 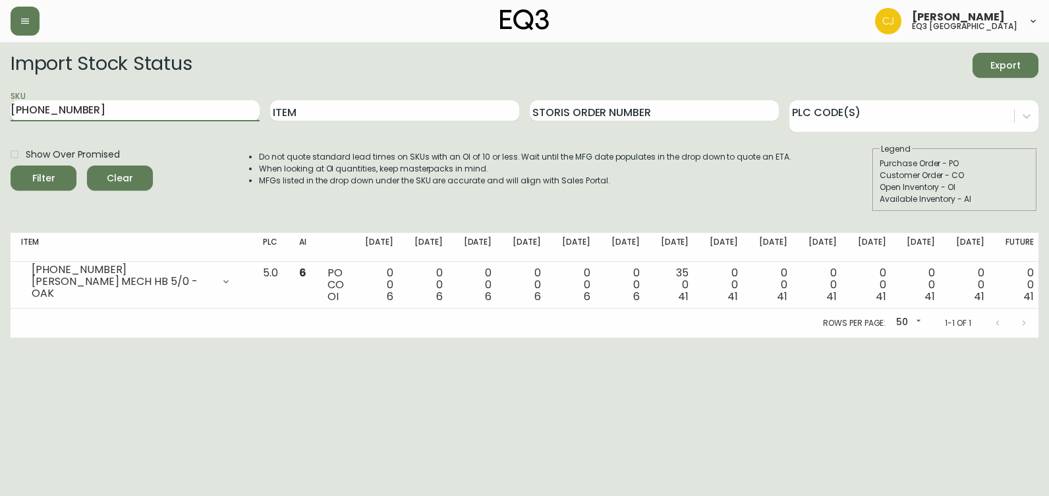 What do you see at coordinates (958, 323) in the screenshot?
I see `p: 1-1 of 1` at bounding box center [958, 323].